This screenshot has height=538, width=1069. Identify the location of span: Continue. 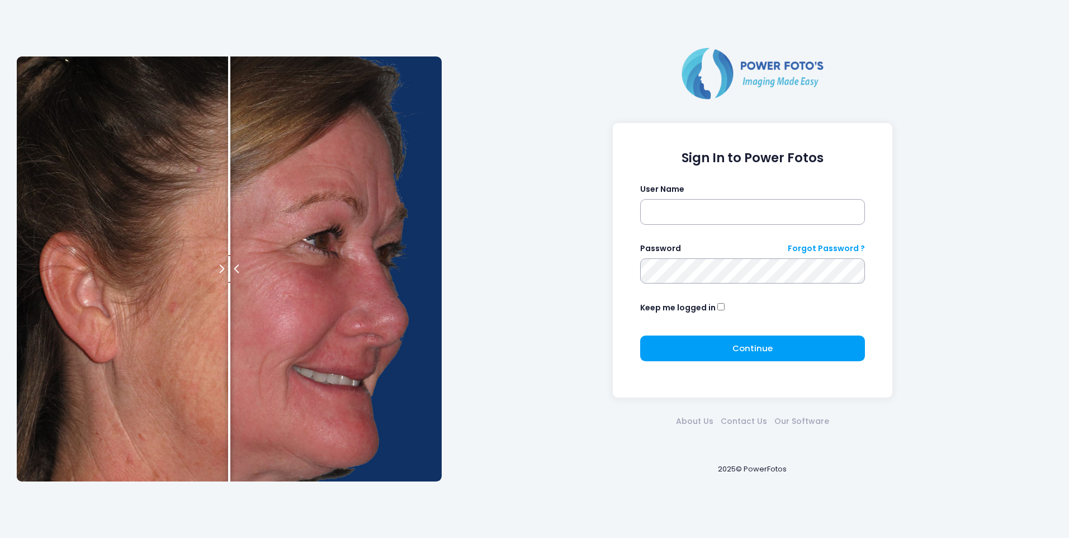
(753, 348).